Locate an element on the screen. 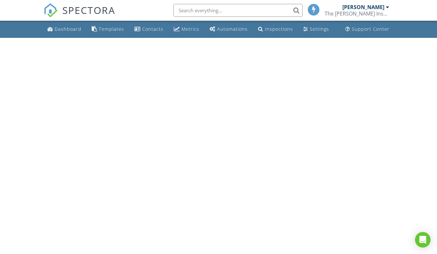  a: Support Center is located at coordinates (368, 29).